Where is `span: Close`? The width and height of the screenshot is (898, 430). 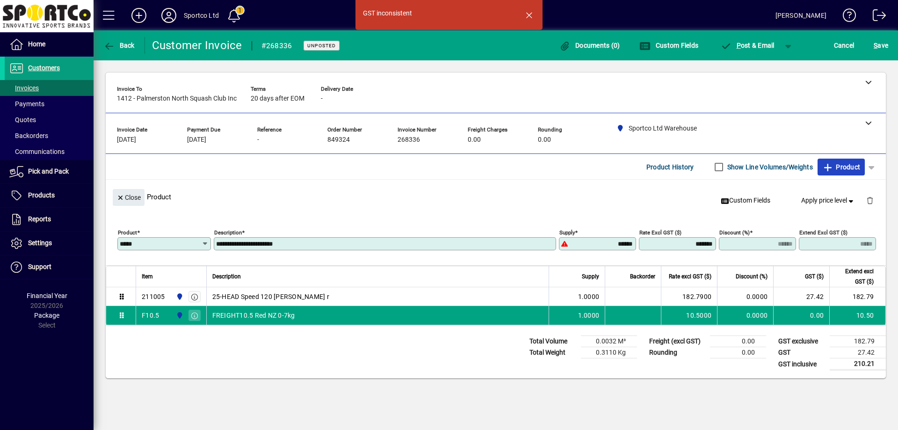 span: Close is located at coordinates (129, 197).